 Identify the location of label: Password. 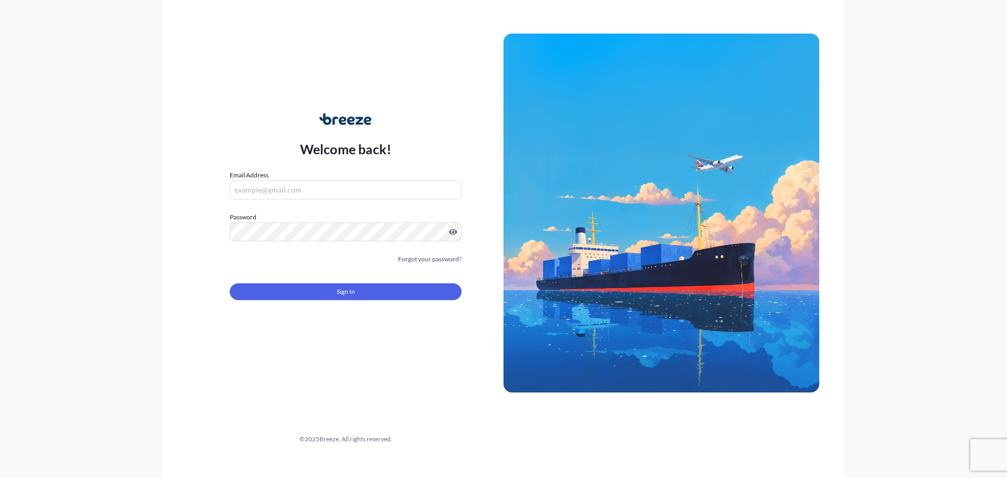
(346, 217).